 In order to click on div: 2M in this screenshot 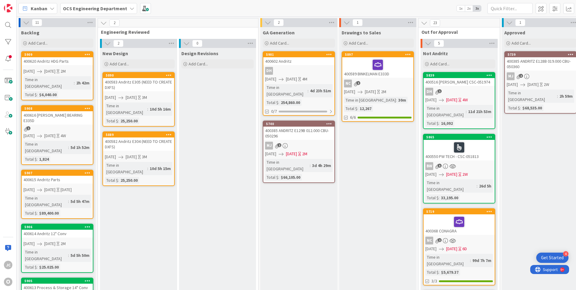, I will do `click(305, 154)`.